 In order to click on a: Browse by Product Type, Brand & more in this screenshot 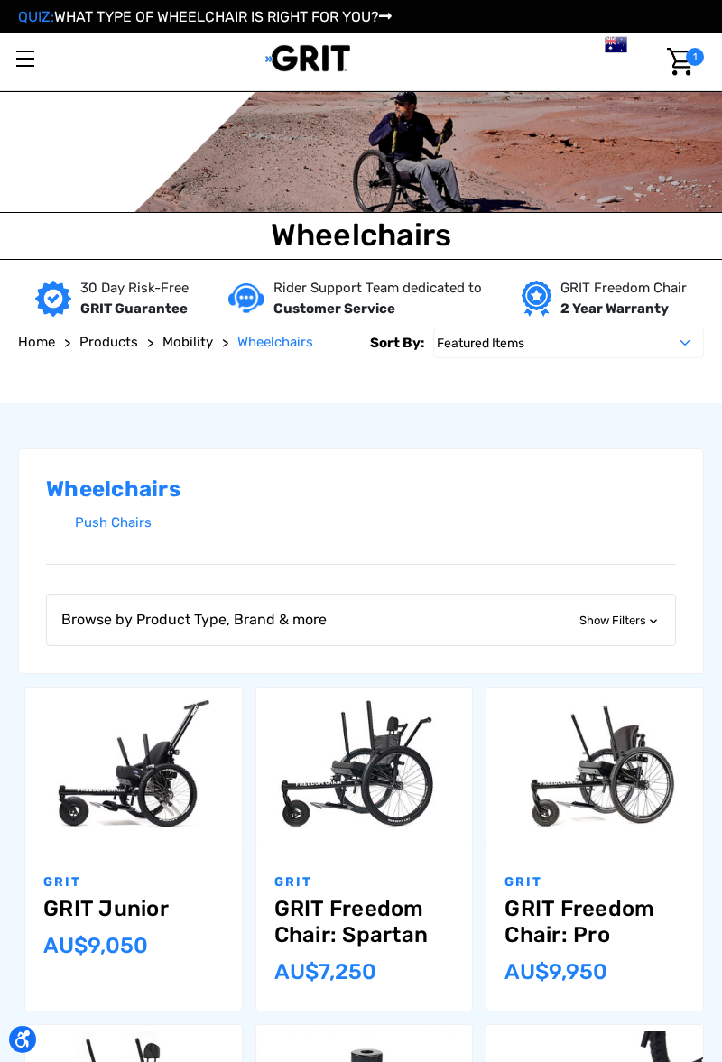, I will do `click(361, 620)`.